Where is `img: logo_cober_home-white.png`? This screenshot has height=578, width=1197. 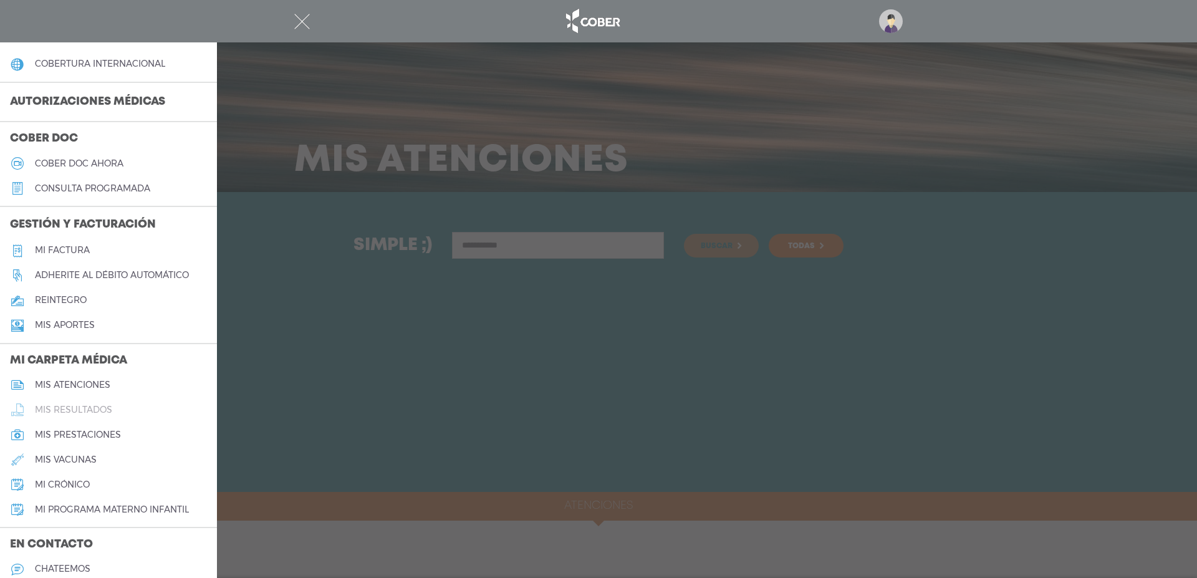
img: logo_cober_home-white.png is located at coordinates (591, 21).